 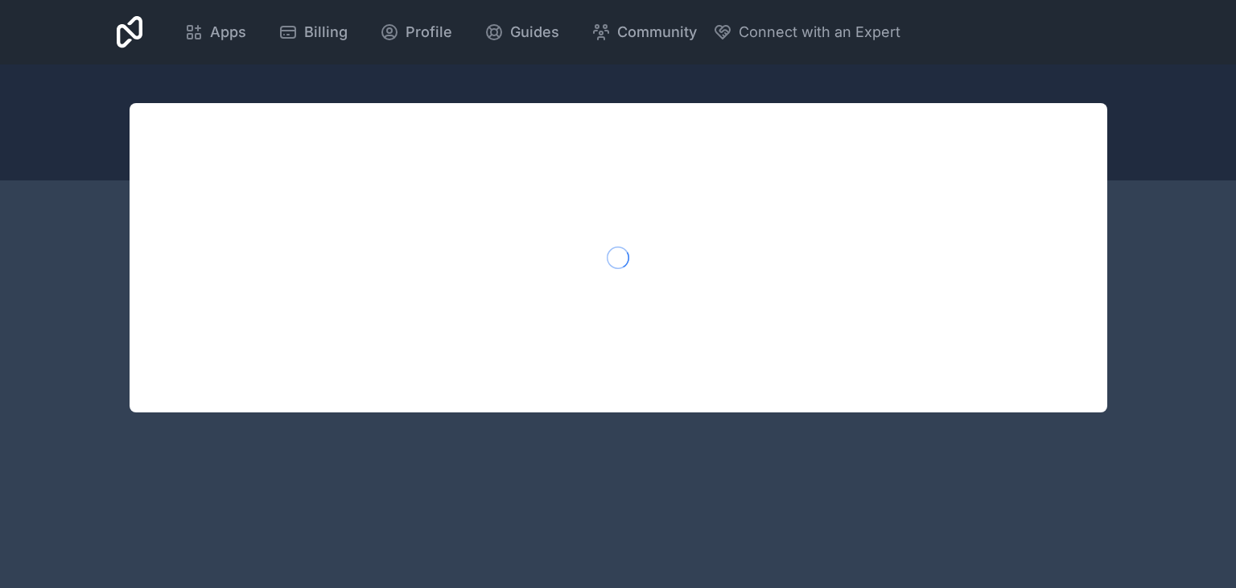 What do you see at coordinates (657, 32) in the screenshot?
I see `span: Community` at bounding box center [657, 32].